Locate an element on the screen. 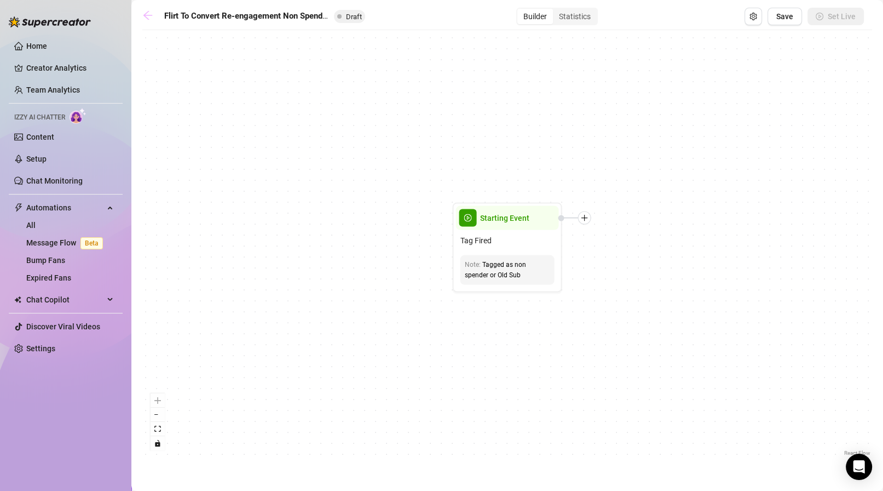 The width and height of the screenshot is (883, 491). span: Starting Event is located at coordinates (505, 218).